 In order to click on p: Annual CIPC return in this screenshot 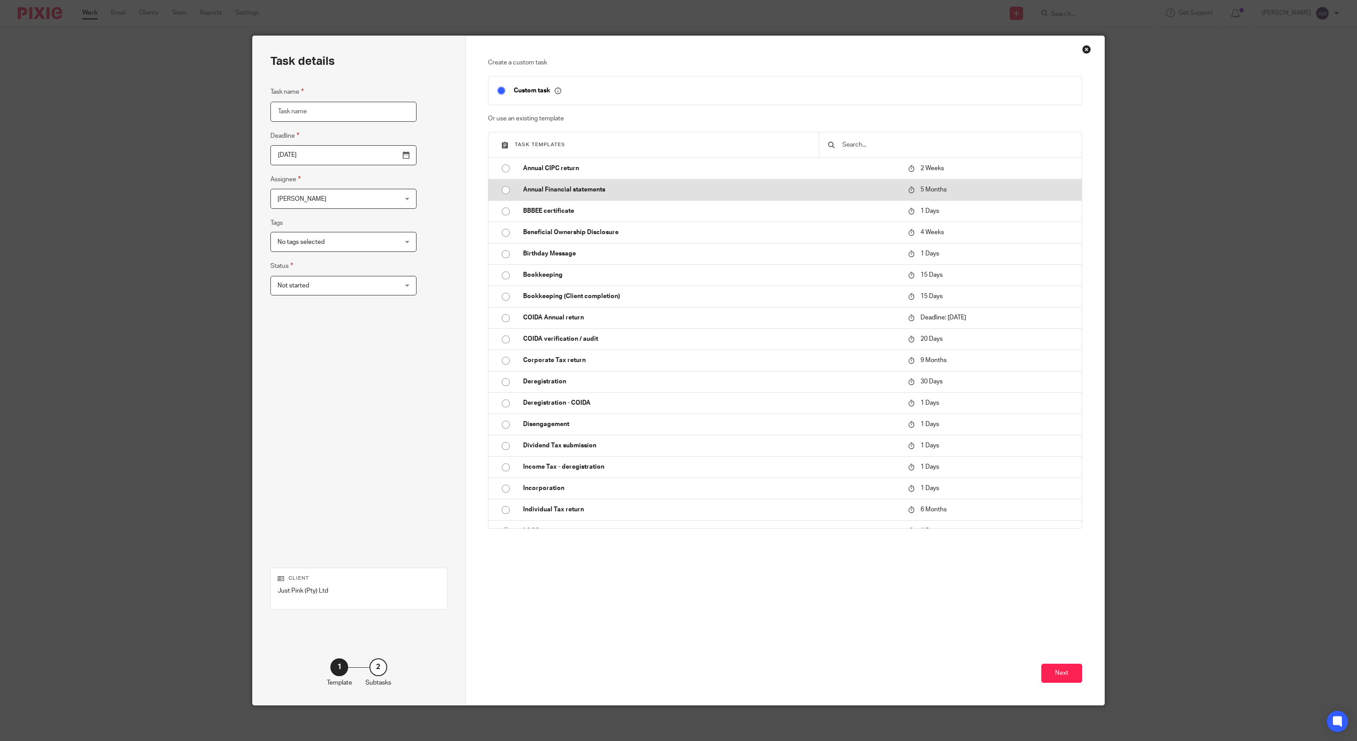, I will do `click(711, 168)`.